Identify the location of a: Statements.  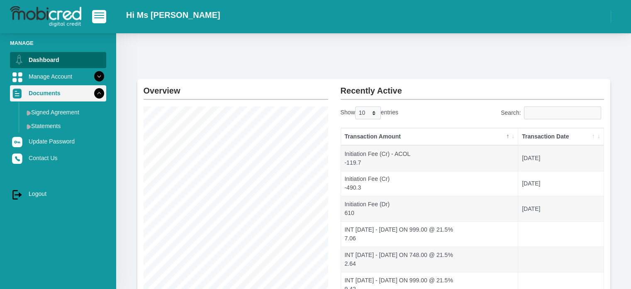
(65, 126).